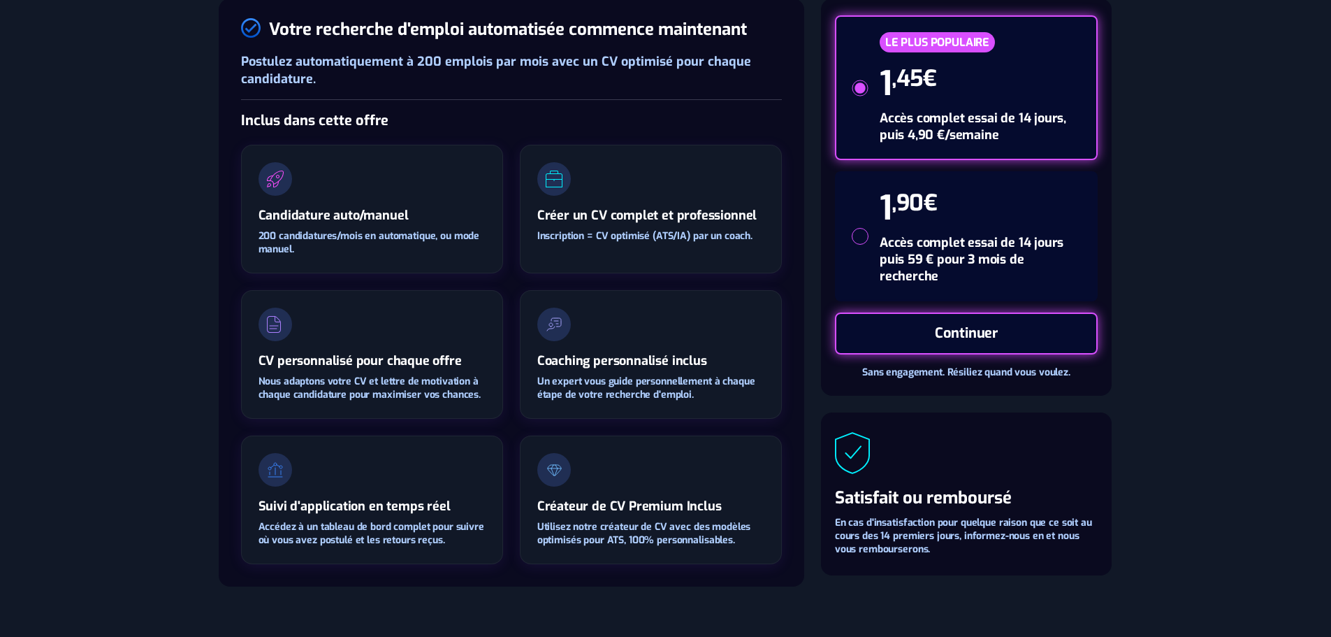  I want to click on div: Utilisez notre créateur de CV avec des modèles optimisés pour ATS, 100% personnalisables., so click(650, 533).